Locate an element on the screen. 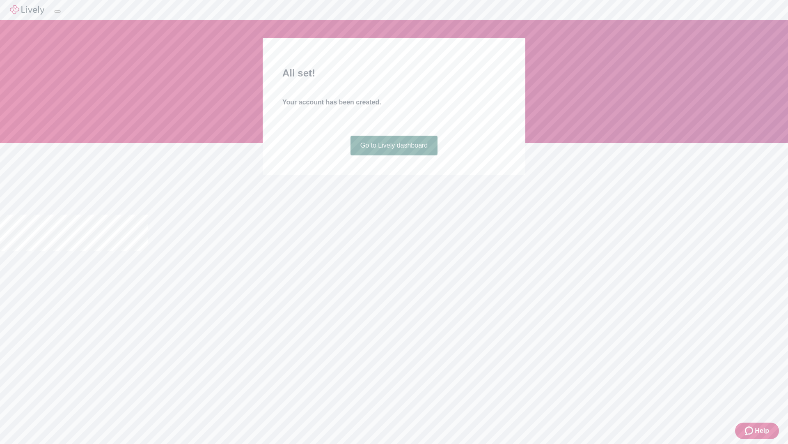 The width and height of the screenshot is (788, 444). h2: All set! is located at coordinates (394, 73).